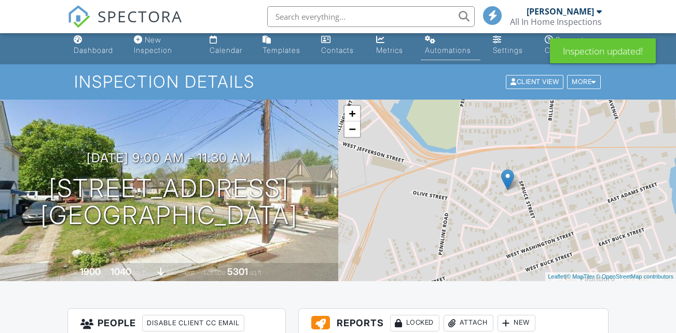 Image resolution: width=676 pixels, height=333 pixels. I want to click on div: Attach, so click(469, 323).